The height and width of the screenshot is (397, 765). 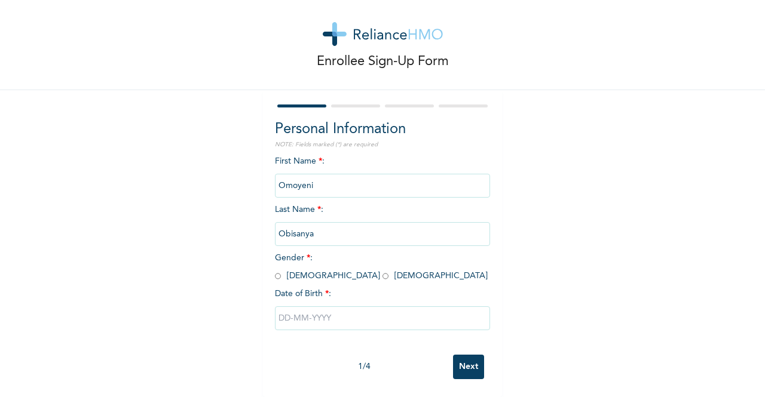 What do you see at coordinates (382, 130) in the screenshot?
I see `h2: Personal Information` at bounding box center [382, 130].